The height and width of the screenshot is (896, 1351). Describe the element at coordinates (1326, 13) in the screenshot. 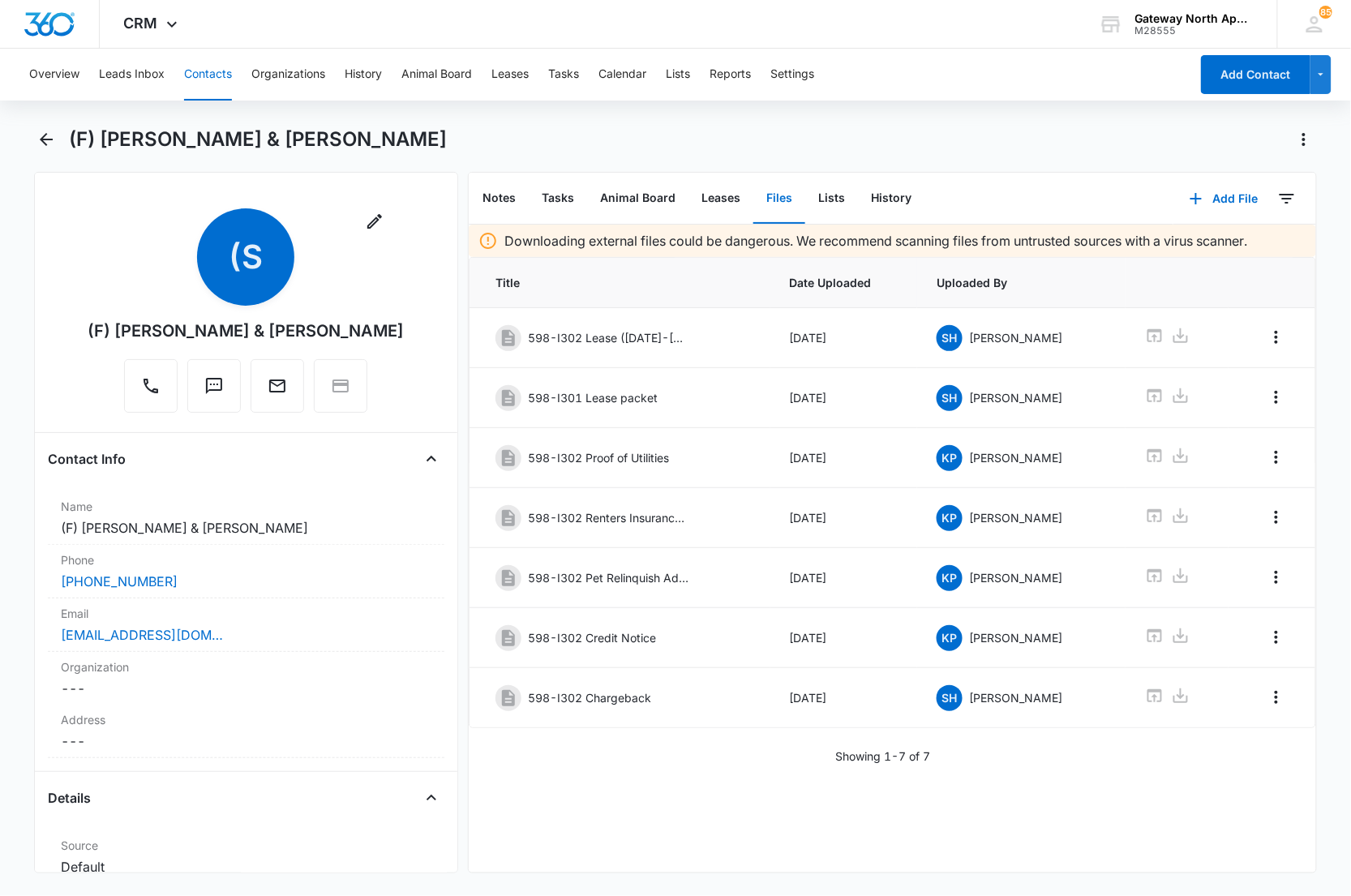

I see `span: 85` at that location.